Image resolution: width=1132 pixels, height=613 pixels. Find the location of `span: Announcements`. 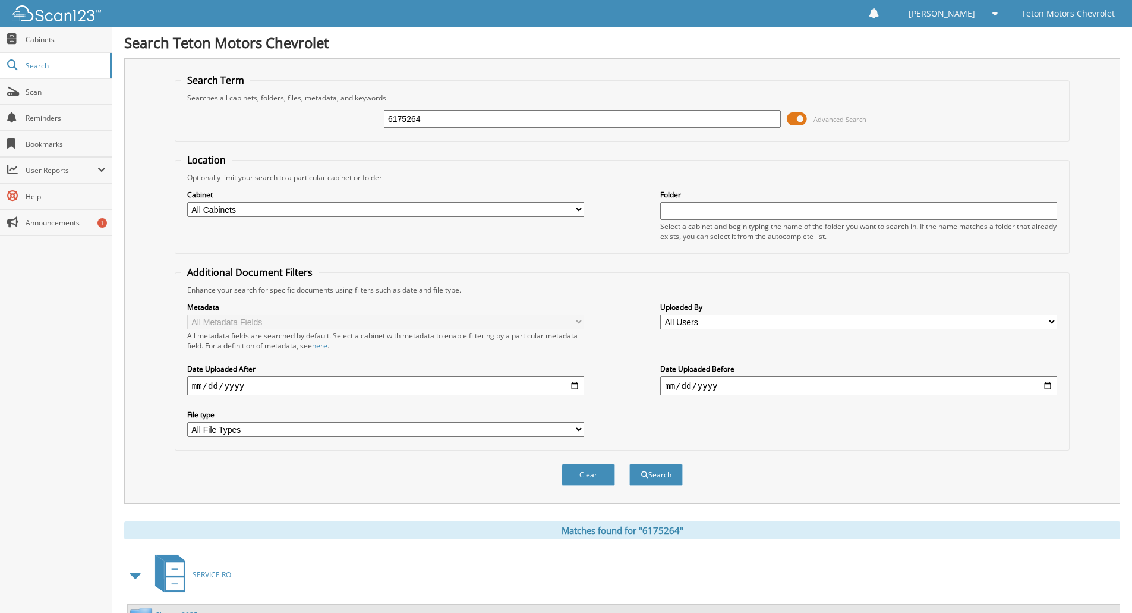

span: Announcements is located at coordinates (65, 222).